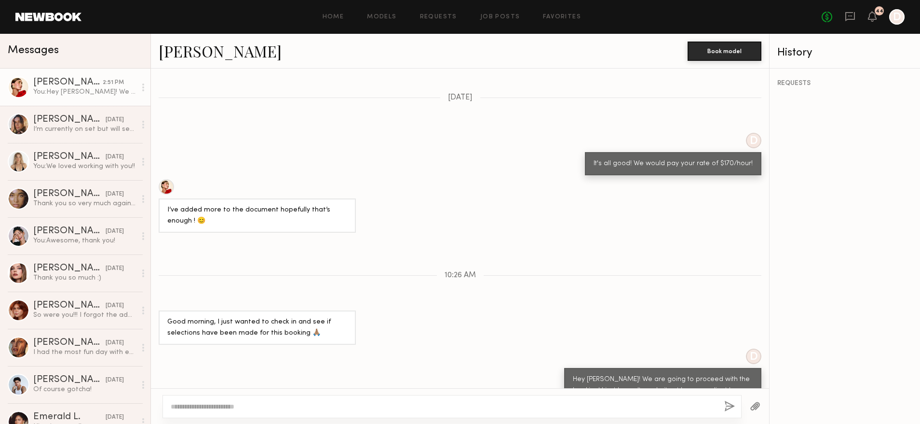 The image size is (920, 424). What do you see at coordinates (33, 50) in the screenshot?
I see `span: Messages` at bounding box center [33, 50].